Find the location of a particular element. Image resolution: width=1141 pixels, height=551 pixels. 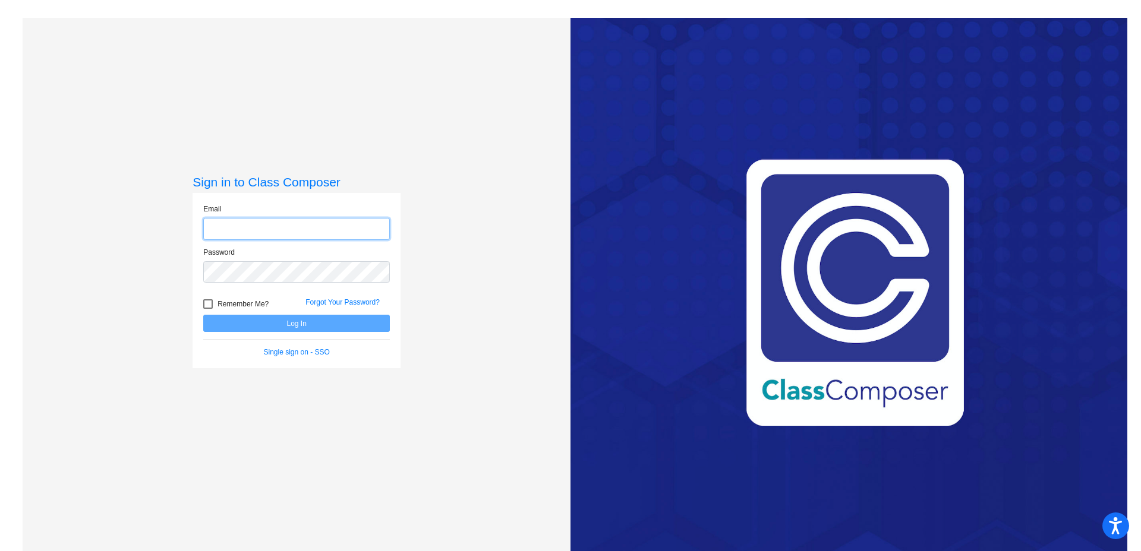

button: Log In is located at coordinates (296, 323).